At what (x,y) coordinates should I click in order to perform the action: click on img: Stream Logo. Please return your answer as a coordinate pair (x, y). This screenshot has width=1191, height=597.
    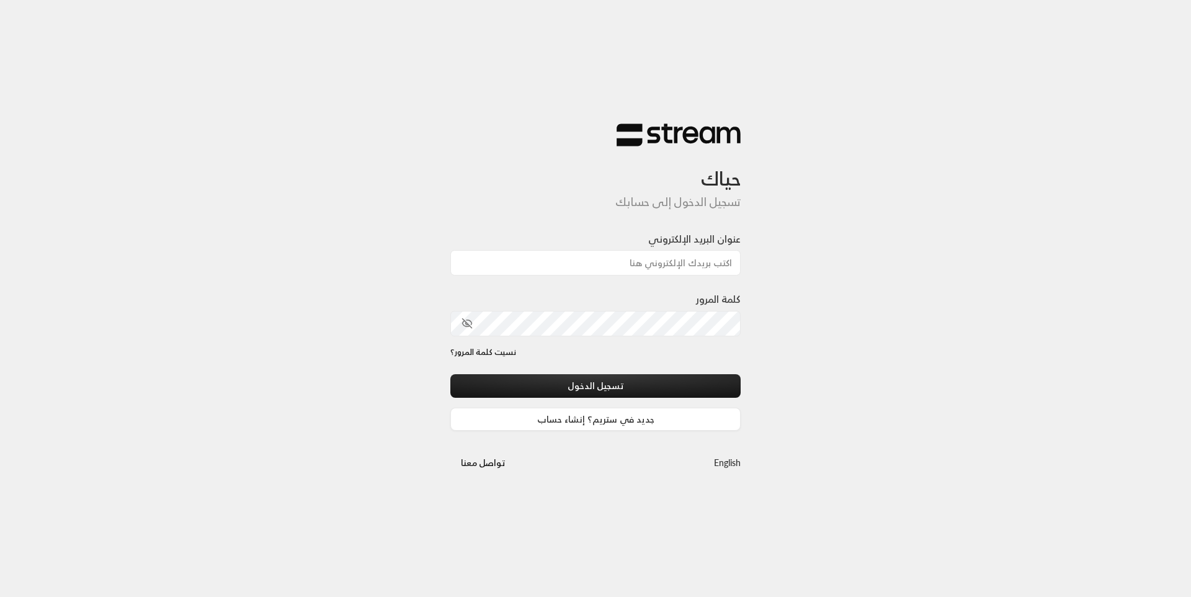
    Looking at the image, I should click on (679, 135).